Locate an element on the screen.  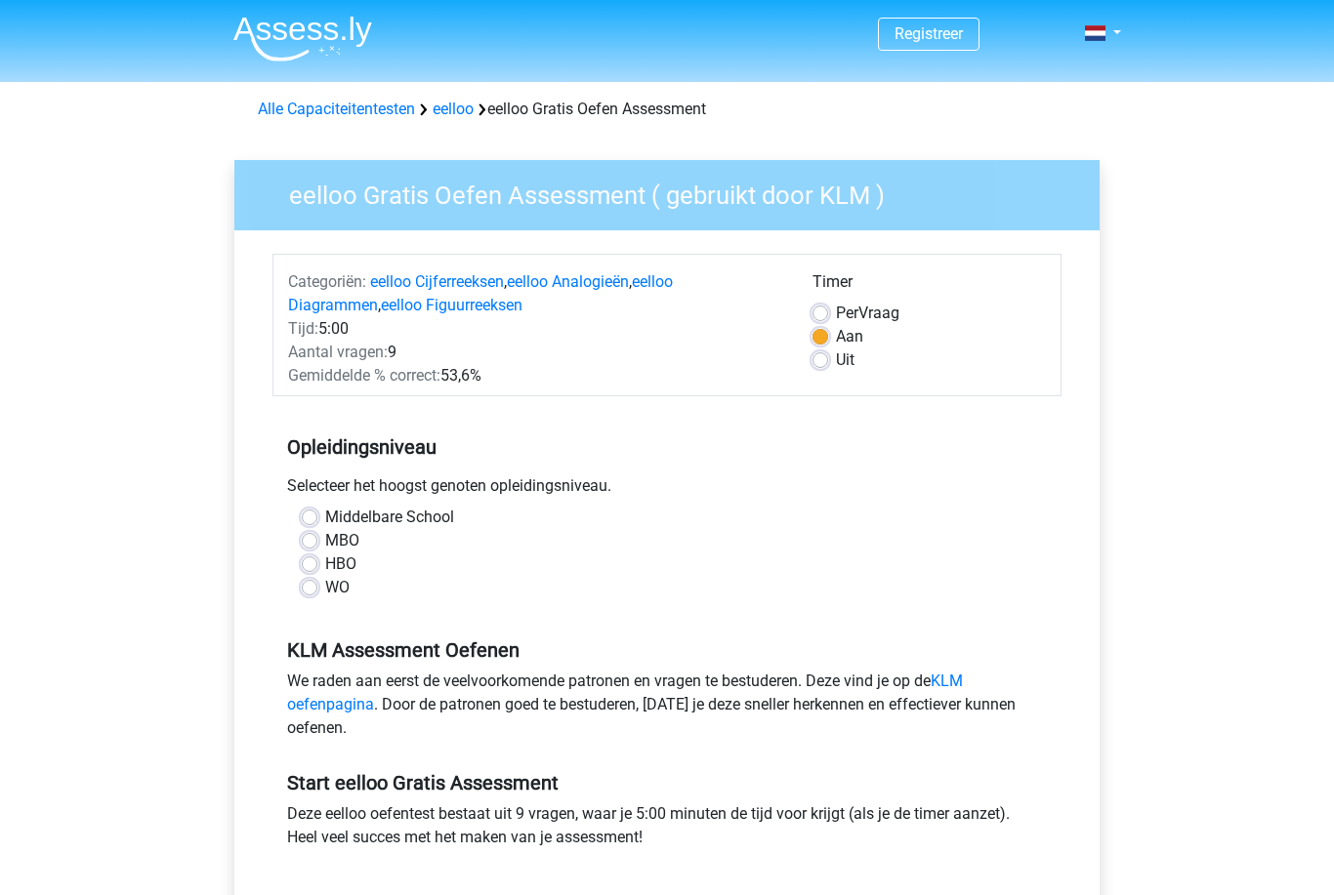
img: Assessly is located at coordinates (303, 38).